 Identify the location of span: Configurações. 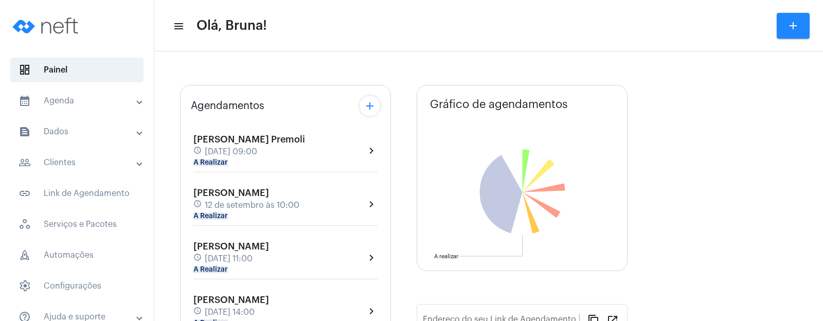
(77, 286).